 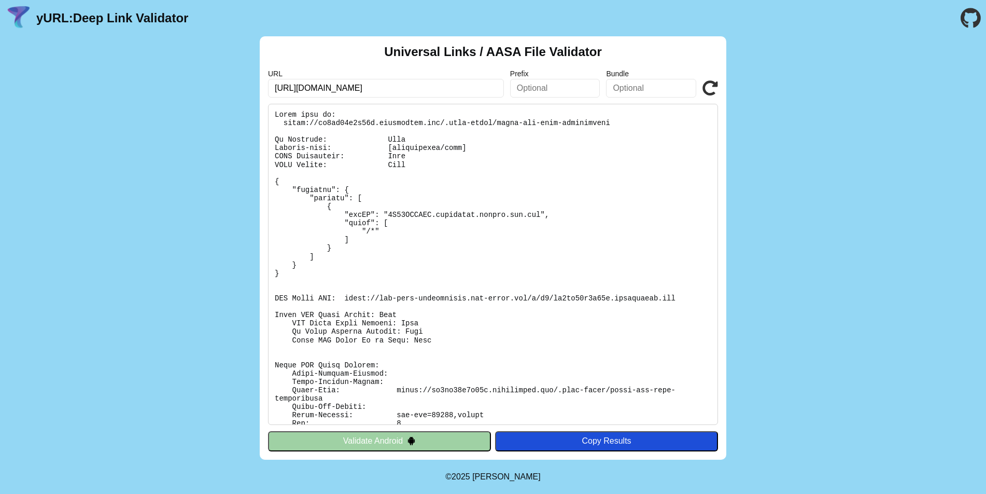 What do you see at coordinates (380, 441) in the screenshot?
I see `button: Validate Android` at bounding box center [380, 441].